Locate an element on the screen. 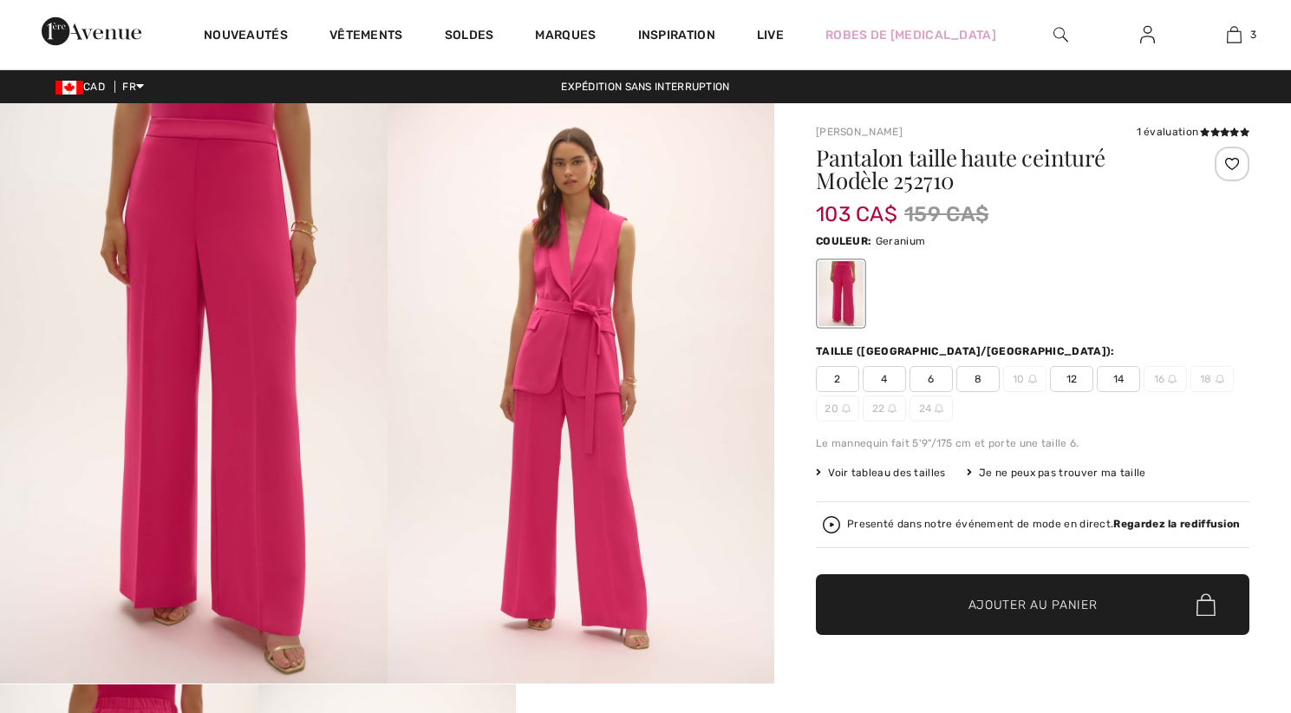  span: Voir tableau des tailles is located at coordinates (881, 473).